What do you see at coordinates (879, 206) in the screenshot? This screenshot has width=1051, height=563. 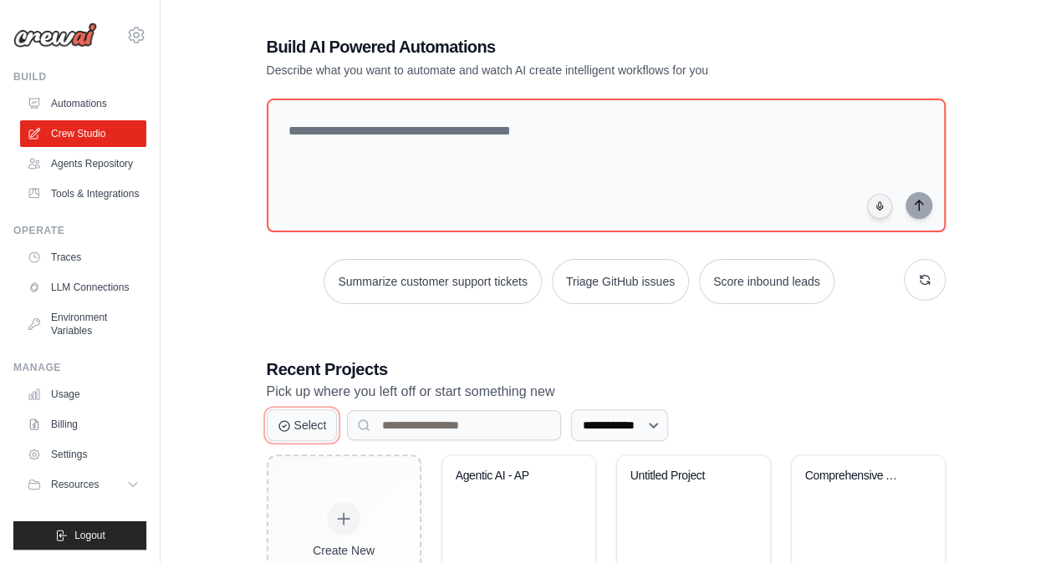 I see `button: Click to speak your automation idea` at bounding box center [879, 206].